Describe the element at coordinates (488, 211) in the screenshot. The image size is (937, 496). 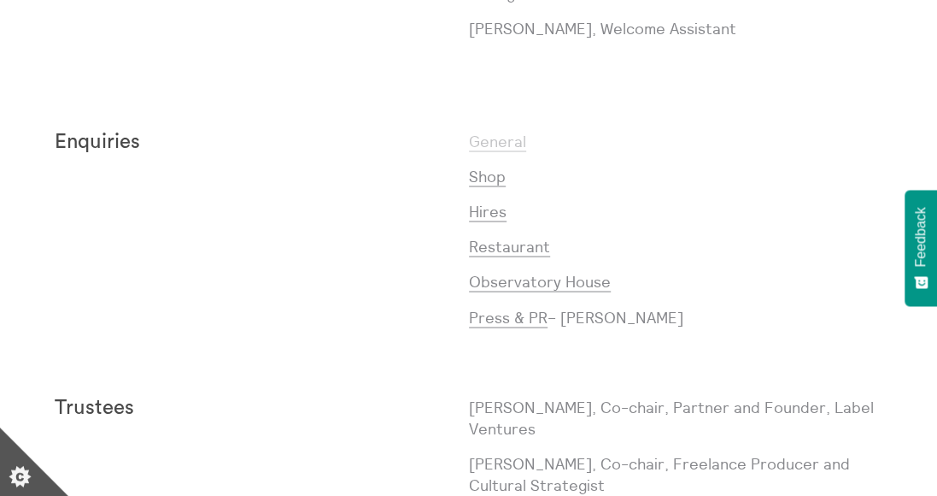
I see `a: Hires` at that location.